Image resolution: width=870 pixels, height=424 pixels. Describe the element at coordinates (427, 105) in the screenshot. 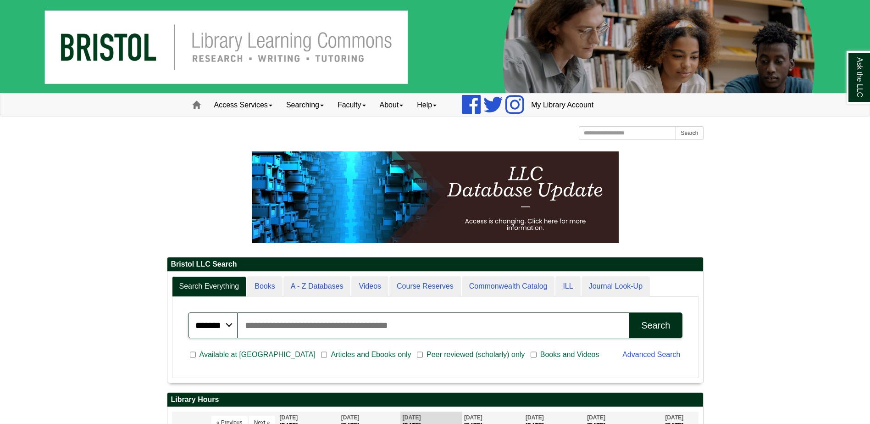

I see `a: Help` at that location.